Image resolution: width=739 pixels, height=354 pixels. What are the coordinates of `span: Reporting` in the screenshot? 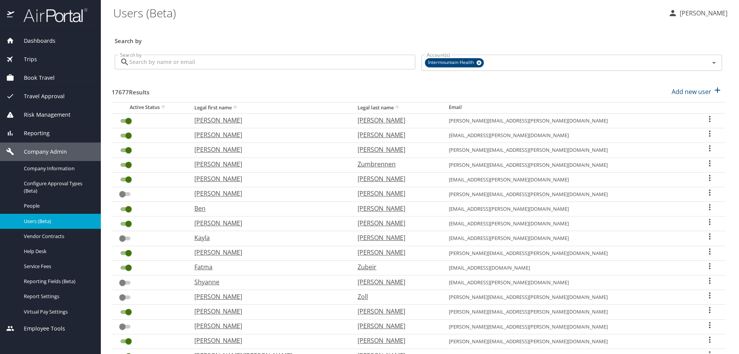 It's located at (32, 133).